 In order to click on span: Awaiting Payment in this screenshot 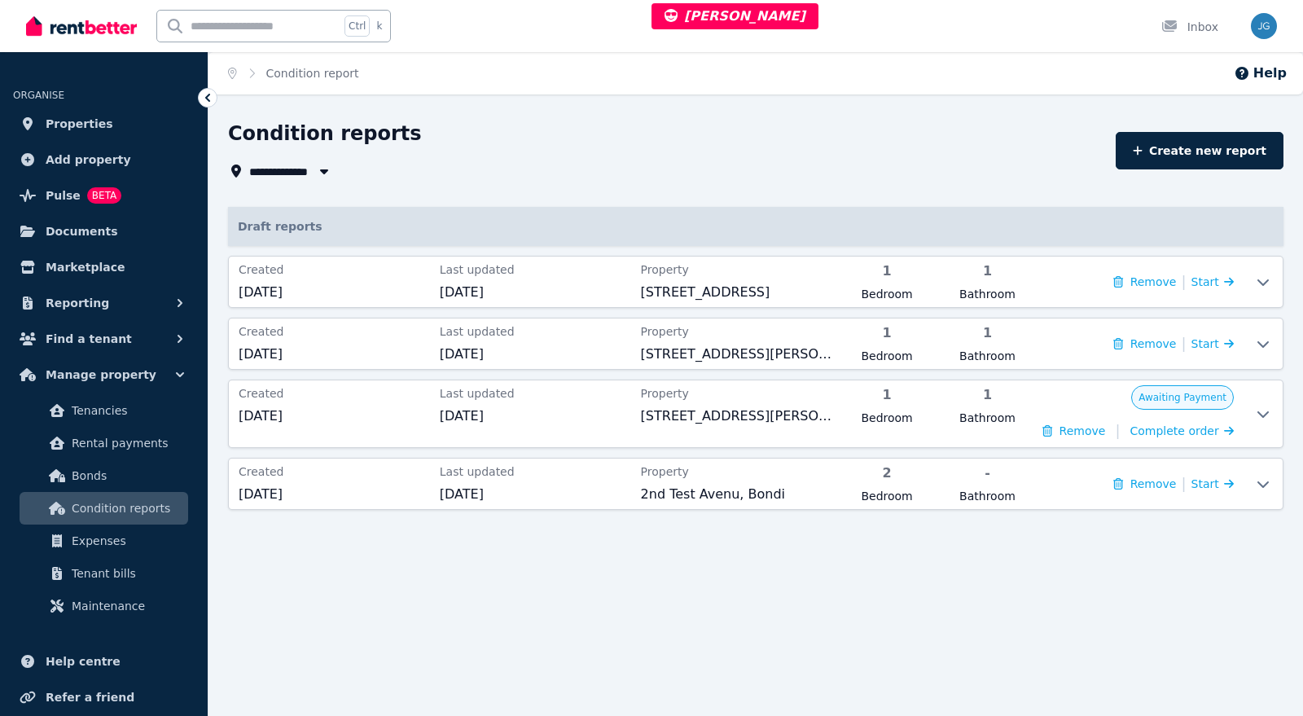, I will do `click(1183, 398)`.